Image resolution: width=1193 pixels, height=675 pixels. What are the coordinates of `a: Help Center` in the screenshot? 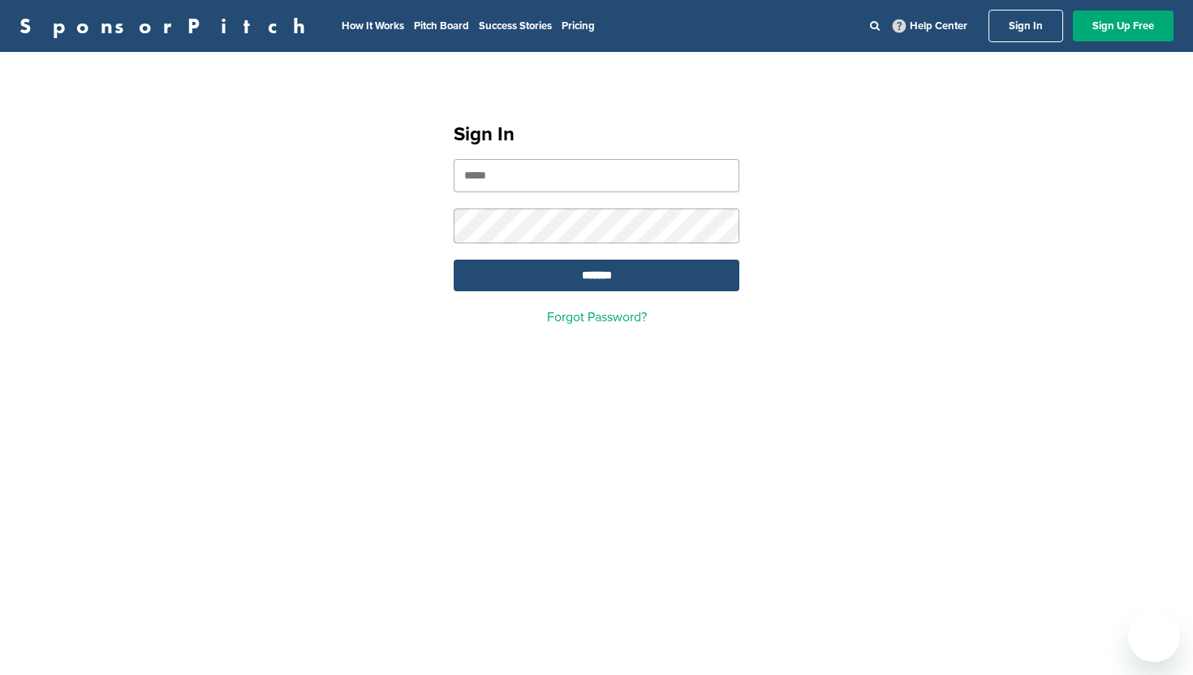 It's located at (930, 26).